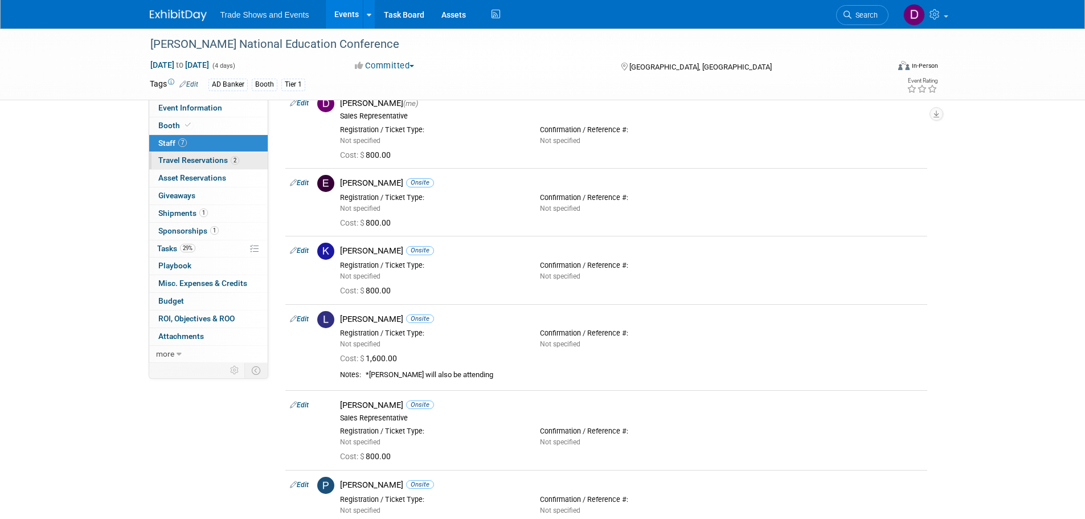  I want to click on img: L.jpg, so click(326, 319).